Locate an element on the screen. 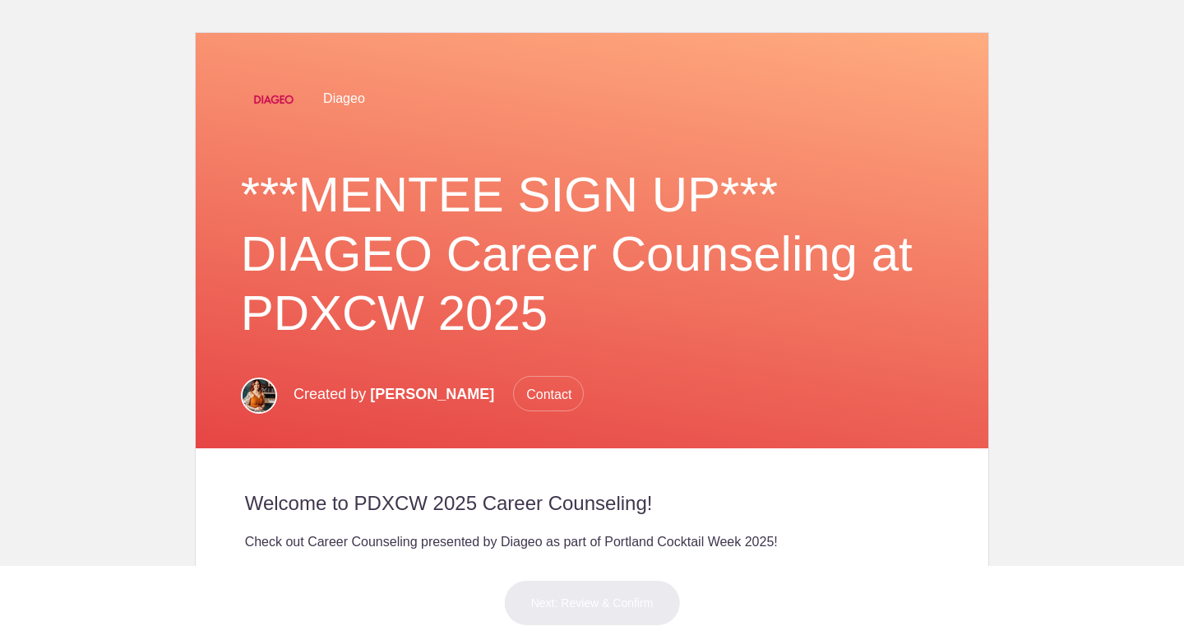  p: Created by is located at coordinates (438, 394).